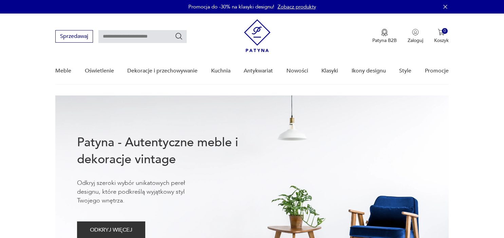 This screenshot has width=504, height=238. What do you see at coordinates (297, 71) in the screenshot?
I see `a: Nowości` at bounding box center [297, 71].